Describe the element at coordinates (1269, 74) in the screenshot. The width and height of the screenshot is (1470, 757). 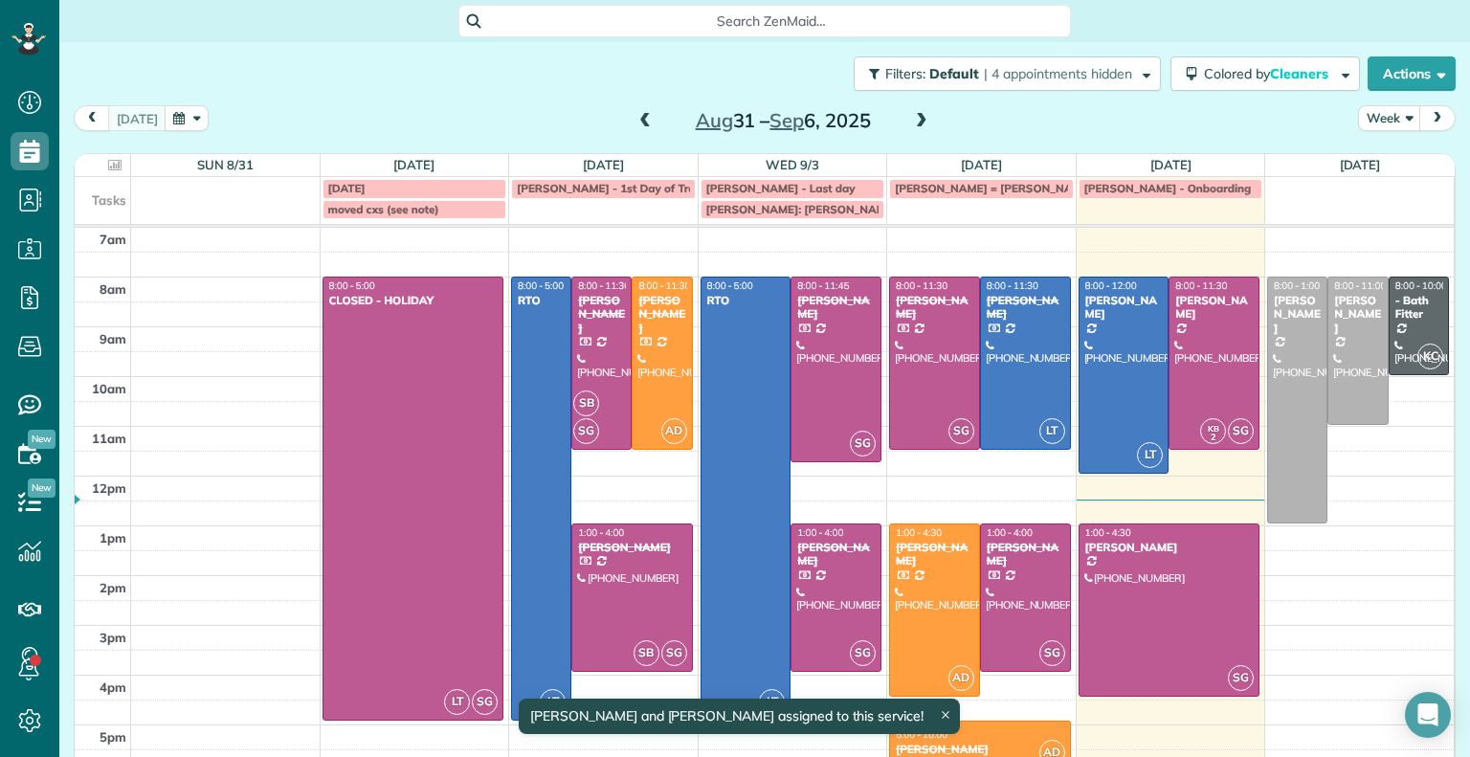
I see `span: Colored by` at that location.